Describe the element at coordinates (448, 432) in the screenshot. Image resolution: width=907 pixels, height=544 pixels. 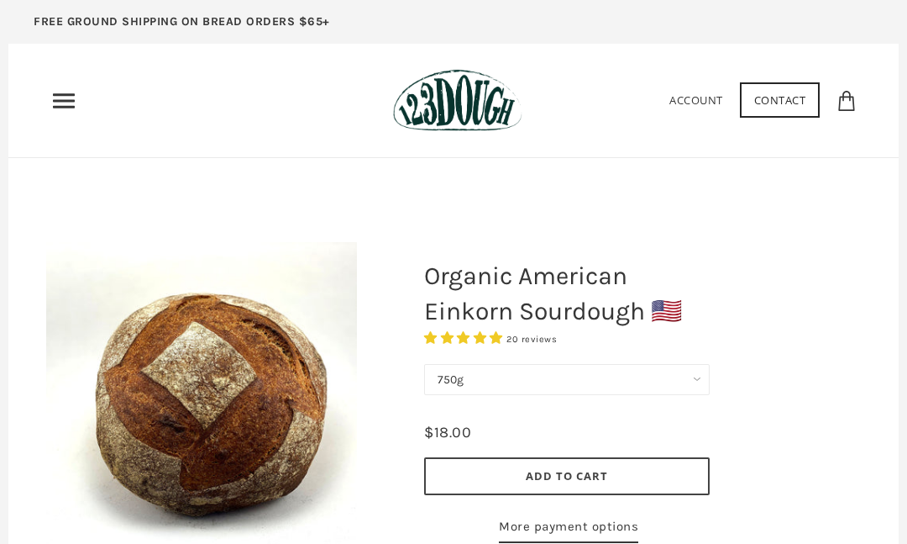
I see `div: $18.00` at that location.